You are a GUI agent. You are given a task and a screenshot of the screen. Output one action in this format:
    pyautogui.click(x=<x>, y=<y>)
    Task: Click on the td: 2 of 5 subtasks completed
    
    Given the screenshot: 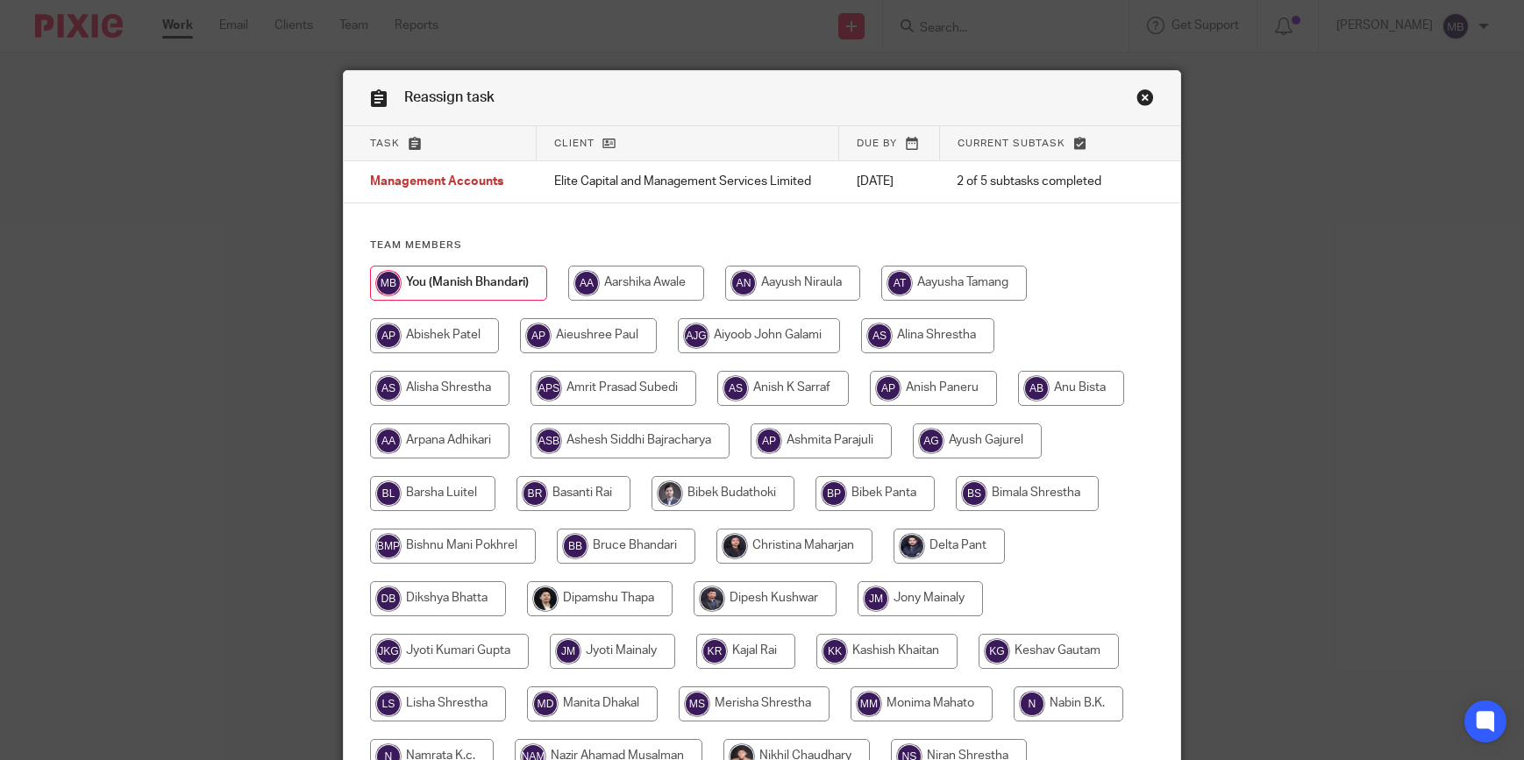 What is the action you would take?
    pyautogui.click(x=1032, y=182)
    